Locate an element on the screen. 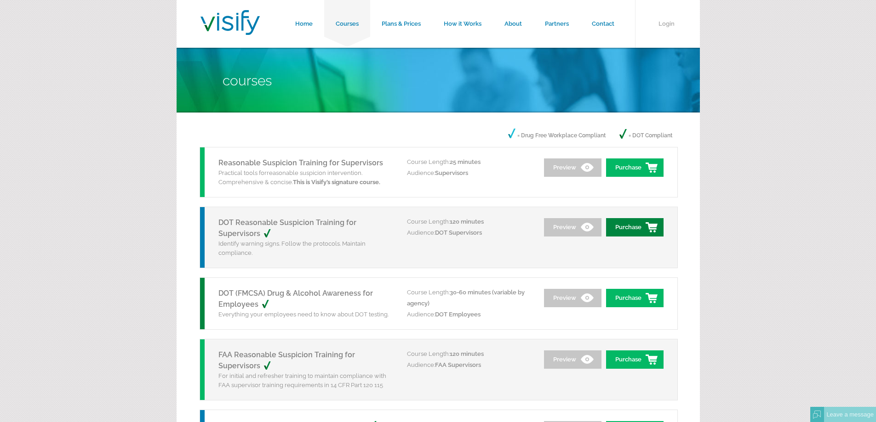  span: FAA Supervisors is located at coordinates (458, 365).